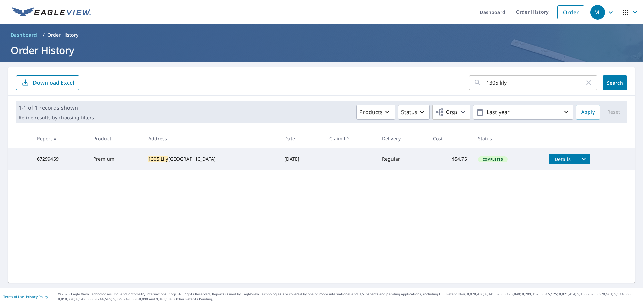  I want to click on img: EV Logo, so click(52, 12).